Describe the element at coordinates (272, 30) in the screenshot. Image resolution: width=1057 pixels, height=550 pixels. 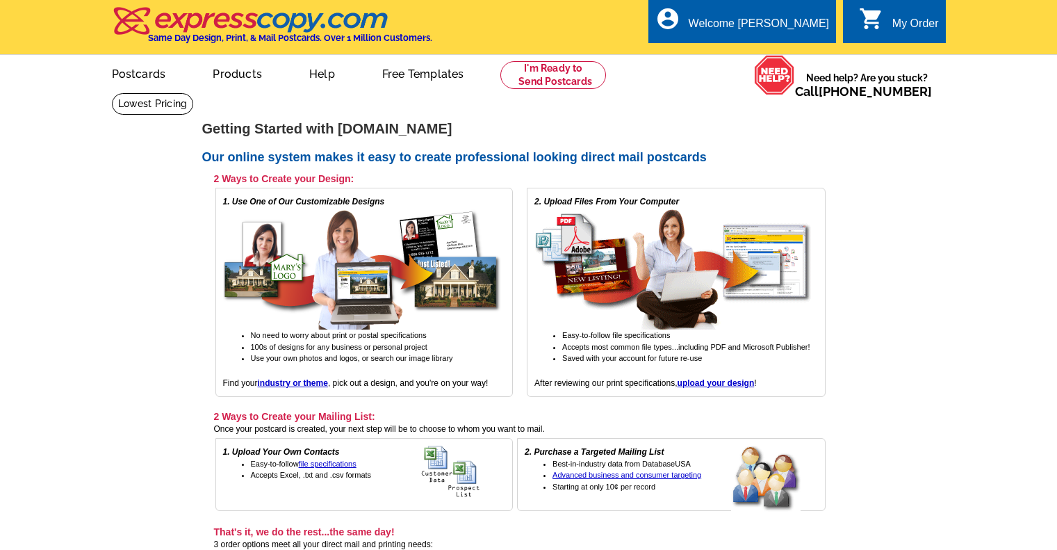
I see `a: Same Day Design, Print, & Mail Postcards. Over 1 Million Customers.` at that location.